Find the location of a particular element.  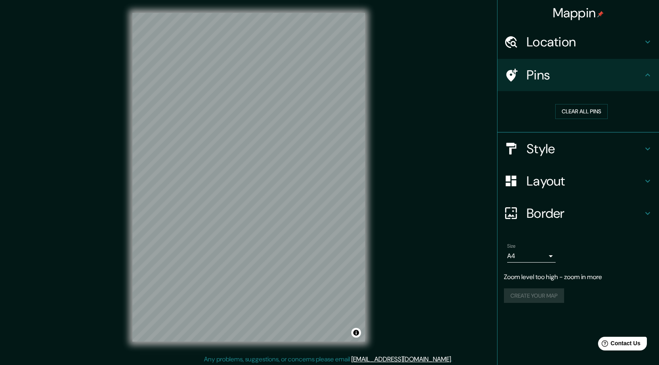

h4: Border is located at coordinates (585, 214).